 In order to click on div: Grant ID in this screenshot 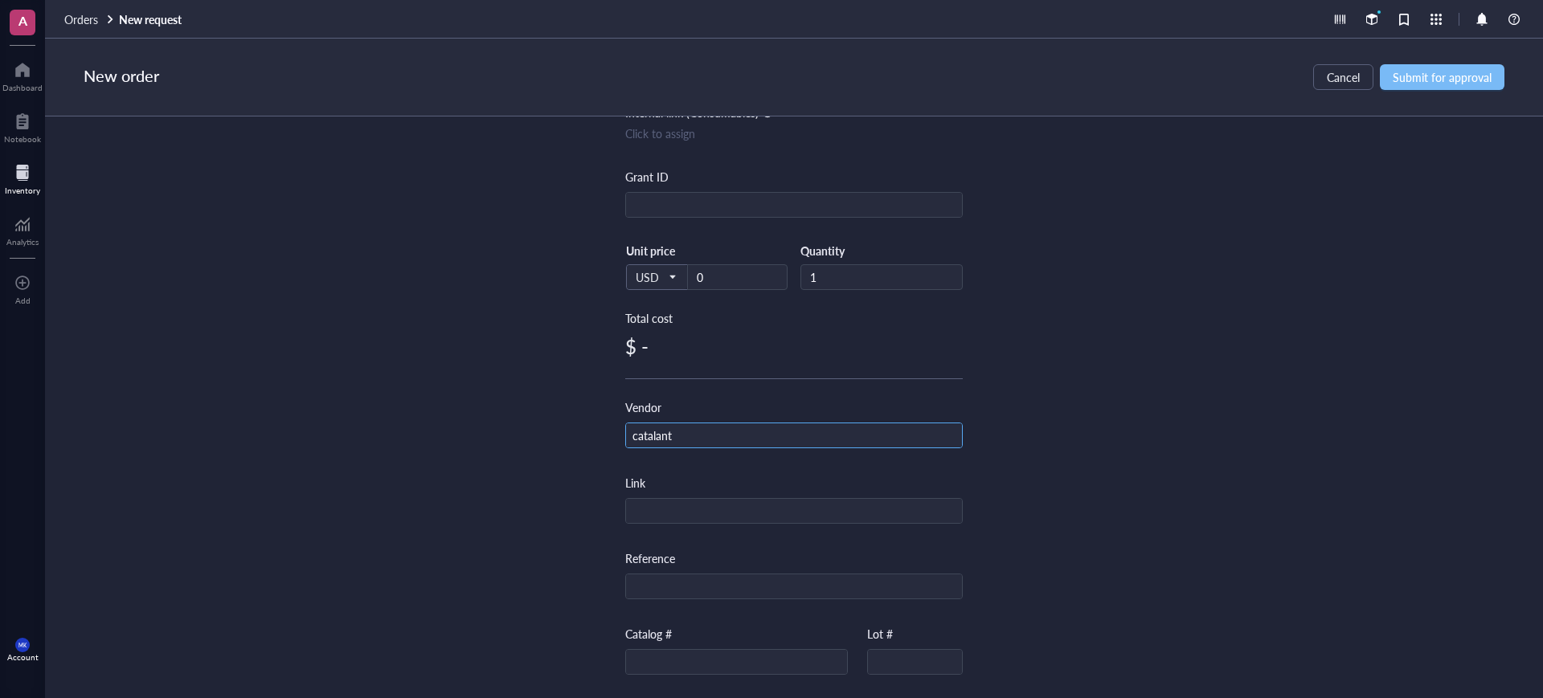, I will do `click(647, 177)`.